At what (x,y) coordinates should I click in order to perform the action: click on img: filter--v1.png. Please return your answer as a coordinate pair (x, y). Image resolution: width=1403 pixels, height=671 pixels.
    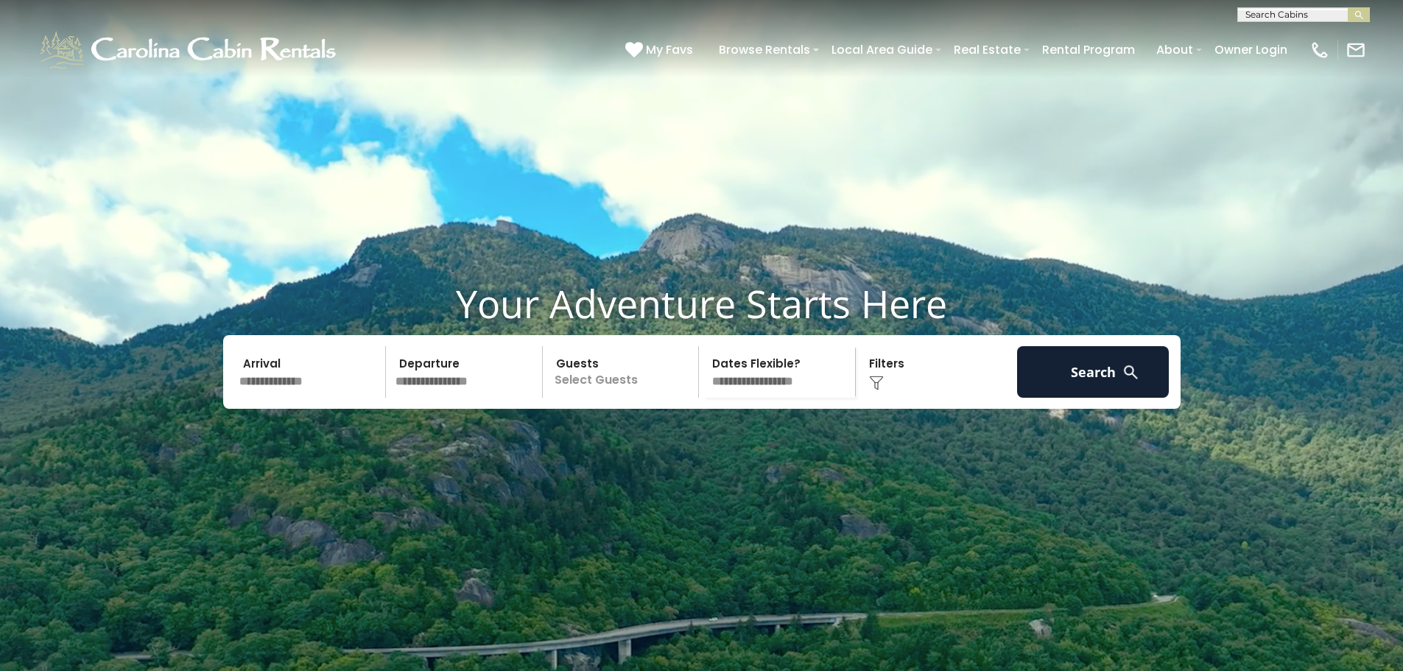
    Looking at the image, I should click on (876, 383).